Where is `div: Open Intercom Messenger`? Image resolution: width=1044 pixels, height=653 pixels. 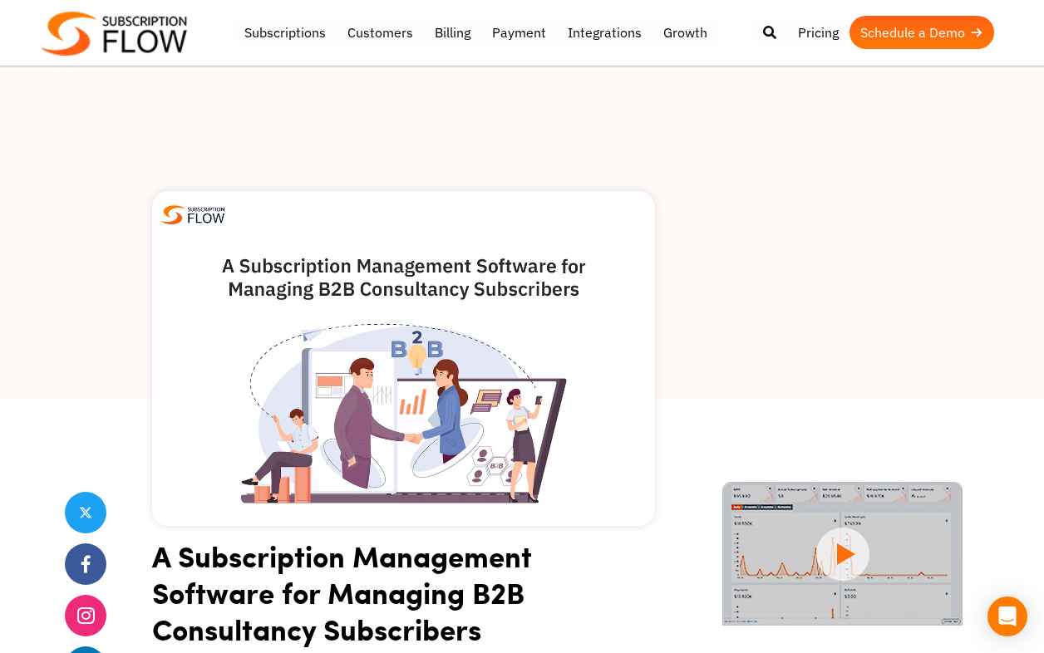 div: Open Intercom Messenger is located at coordinates (1008, 617).